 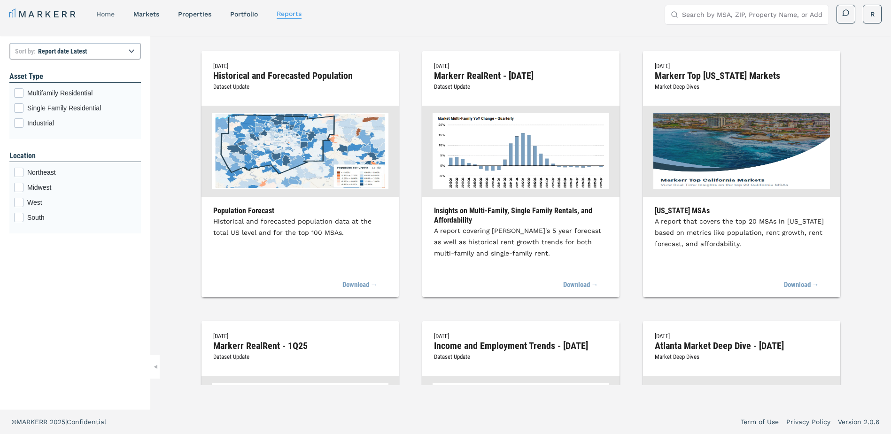 I want to click on a: MARKERR, so click(x=43, y=14).